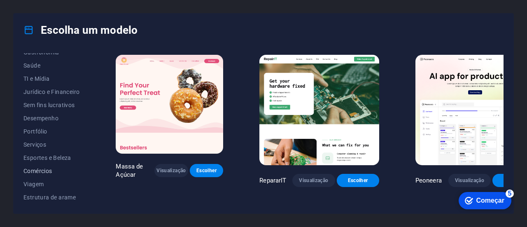  I want to click on font: TI e Mídia, so click(36, 79).